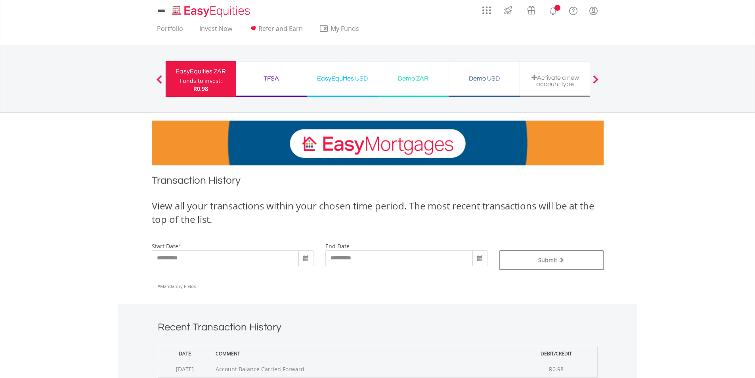  Describe the element at coordinates (378, 329) in the screenshot. I see `h1: Recent Transaction History` at that location.